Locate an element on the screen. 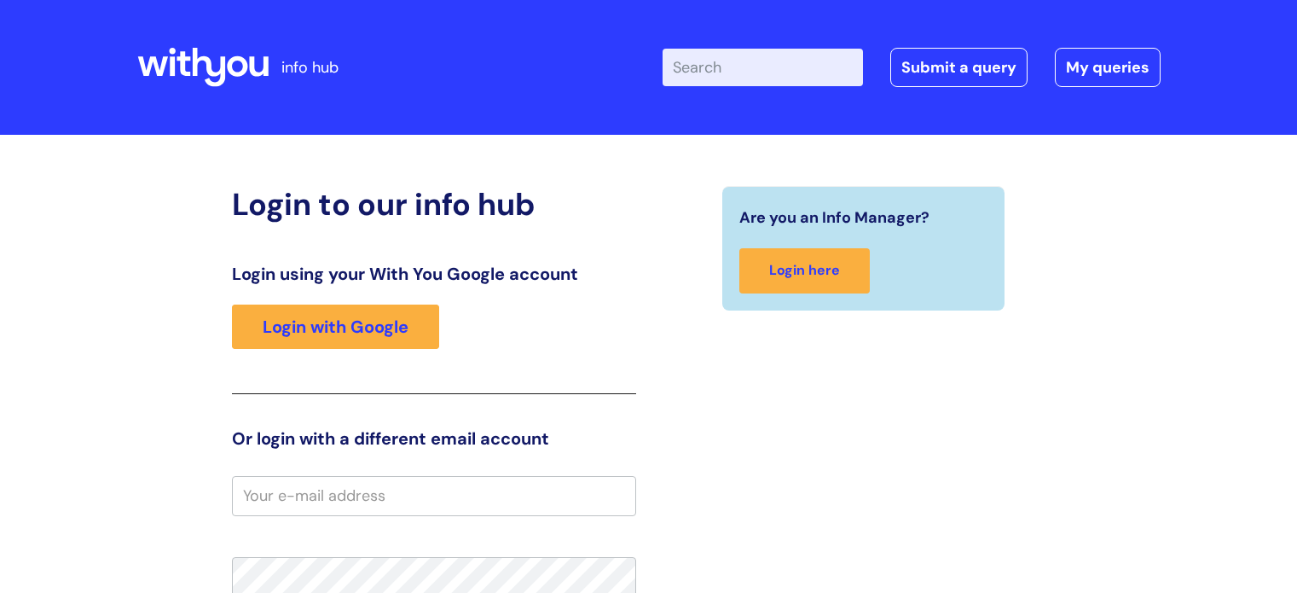 Image resolution: width=1297 pixels, height=593 pixels. span: Are you an Info Manager? is located at coordinates (834, 217).